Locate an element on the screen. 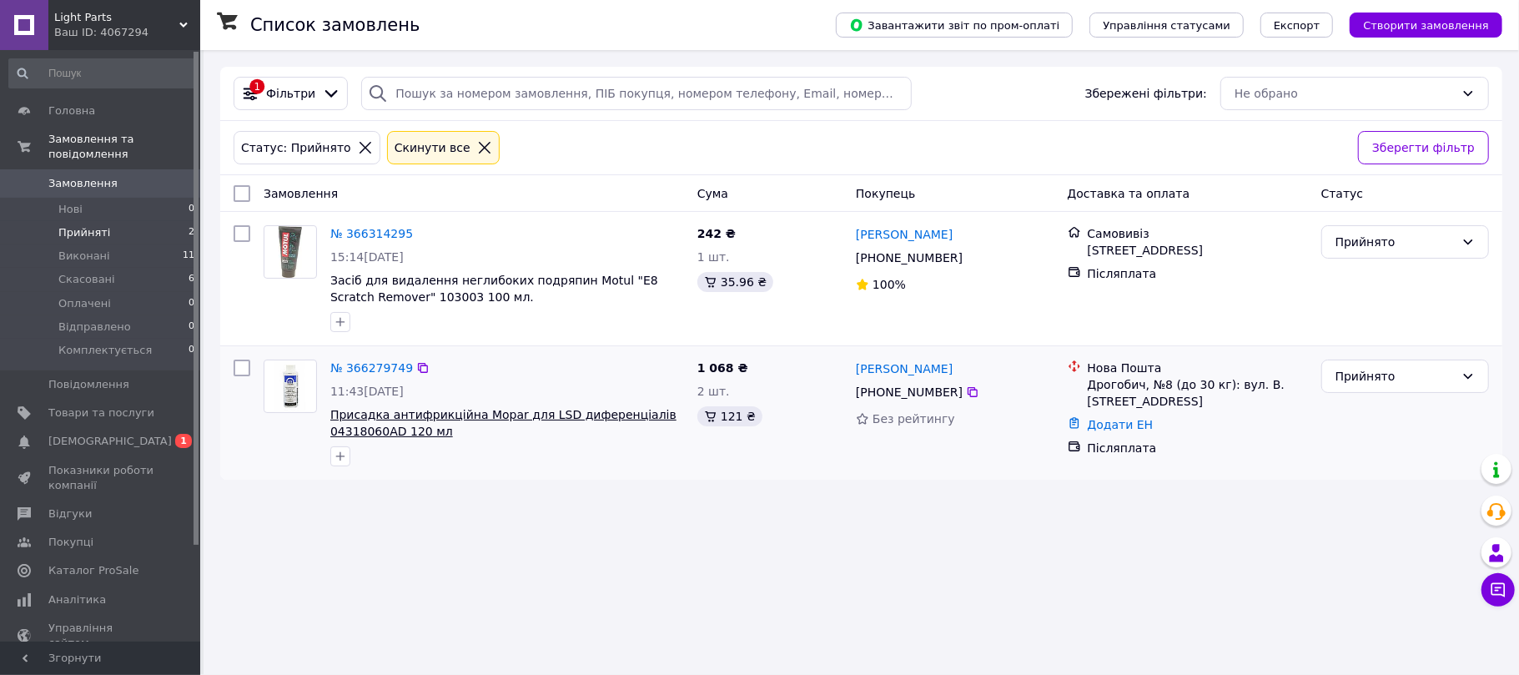 Image resolution: width=1519 pixels, height=675 pixels. span: 11 is located at coordinates (188, 256).